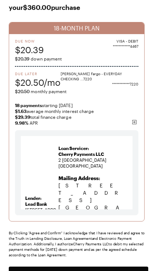 The height and width of the screenshot is (271, 157). What do you see at coordinates (38, 74) in the screenshot?
I see `span: Due Later` at bounding box center [38, 74].